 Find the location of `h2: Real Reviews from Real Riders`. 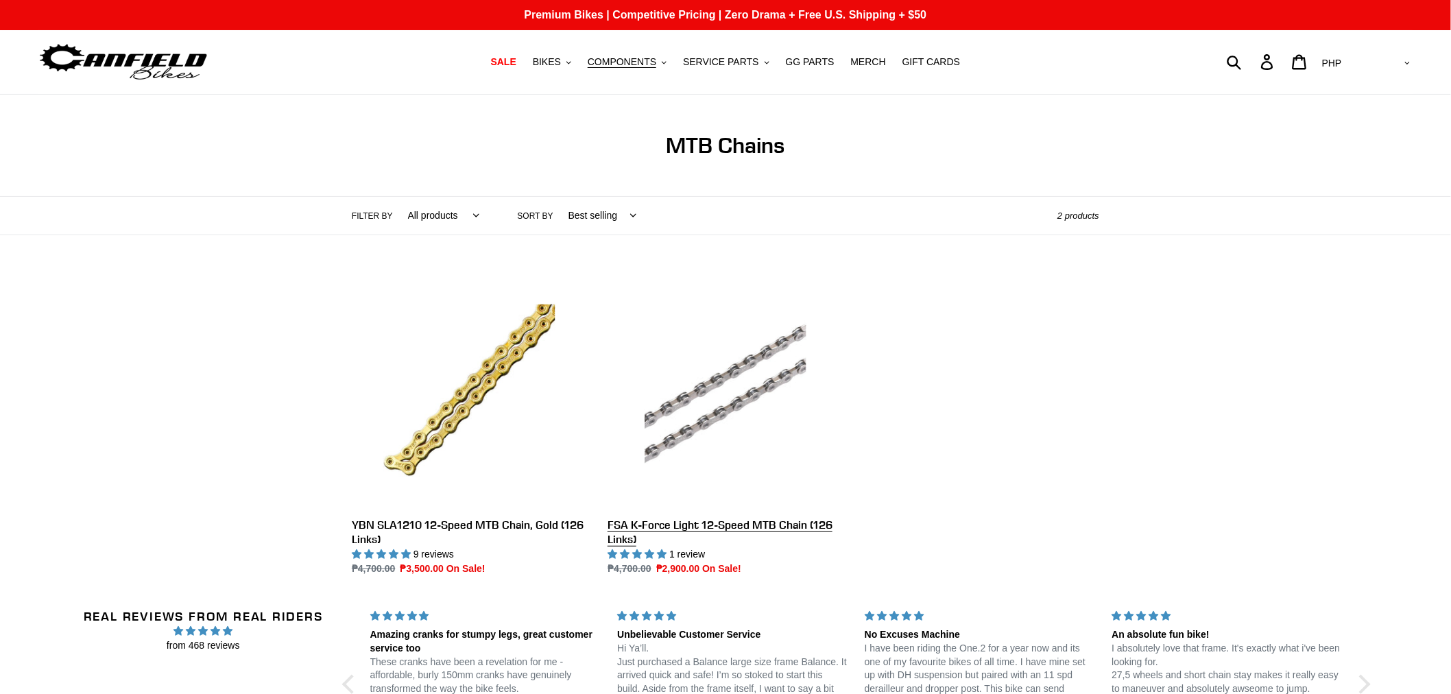

h2: Real Reviews from Real Riders is located at coordinates (203, 616).